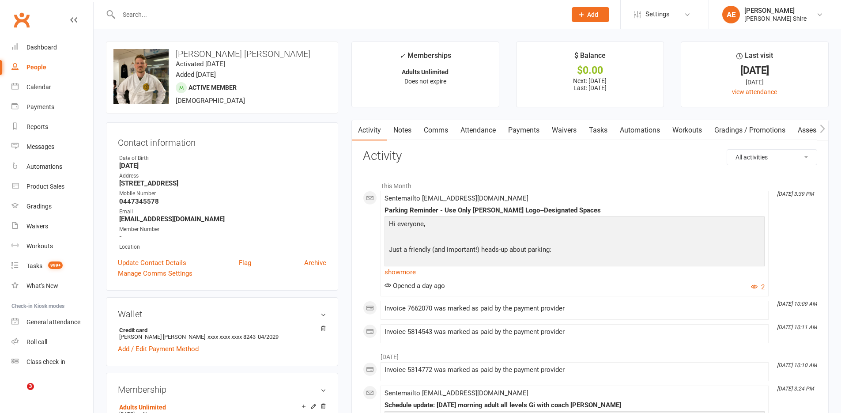 This screenshot has width=841, height=413. Describe the element at coordinates (731, 15) in the screenshot. I see `div: AE` at that location.